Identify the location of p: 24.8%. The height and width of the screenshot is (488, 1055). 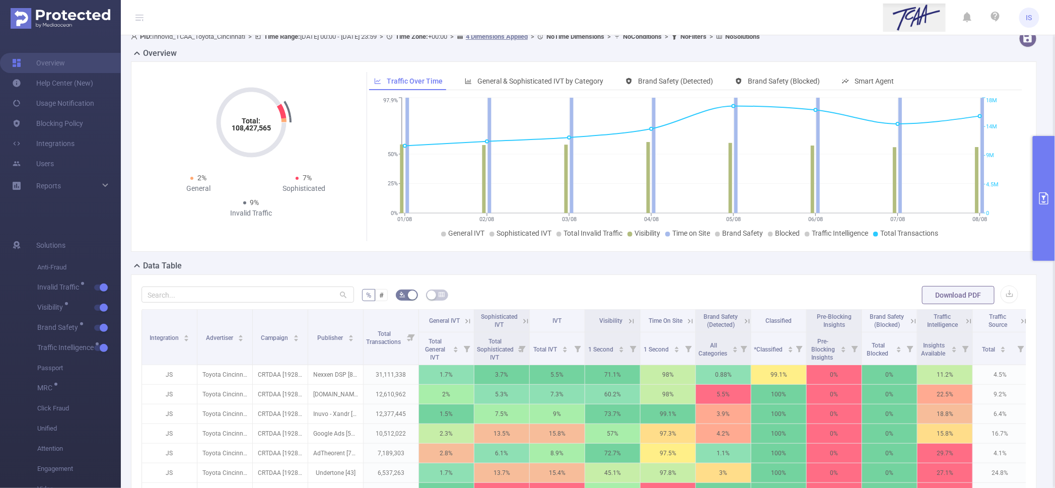
(1000, 473).